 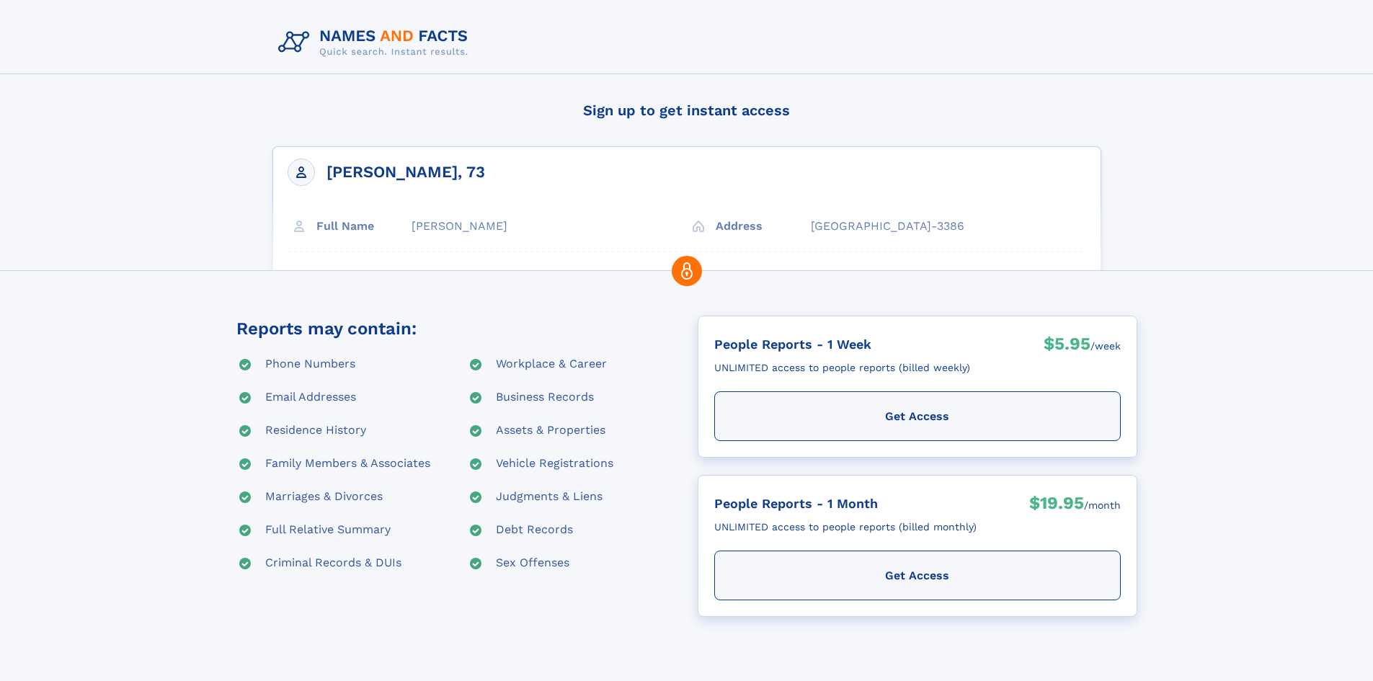 What do you see at coordinates (1105, 346) in the screenshot?
I see `div: /week` at bounding box center [1105, 346].